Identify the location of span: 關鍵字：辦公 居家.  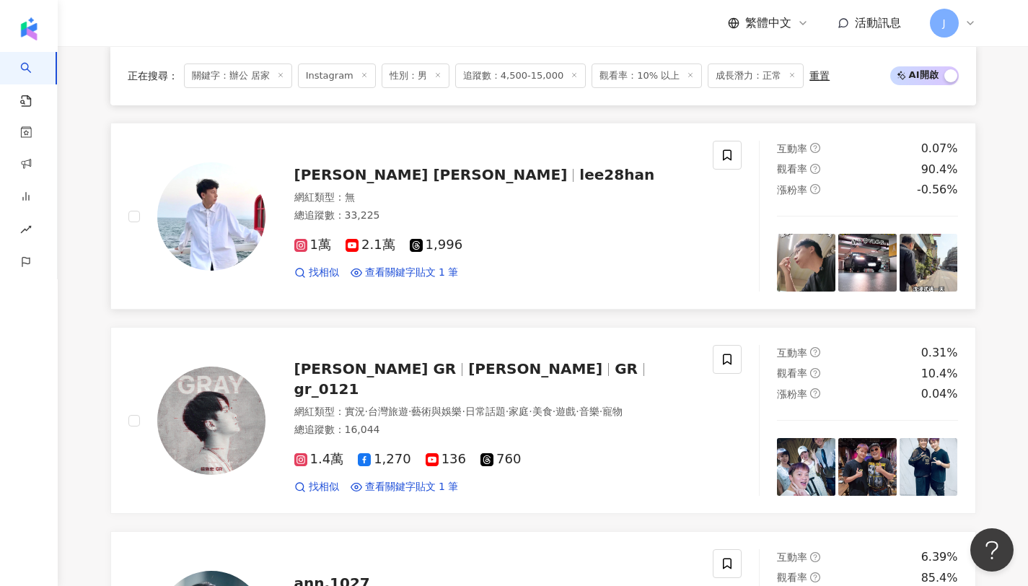
(238, 76).